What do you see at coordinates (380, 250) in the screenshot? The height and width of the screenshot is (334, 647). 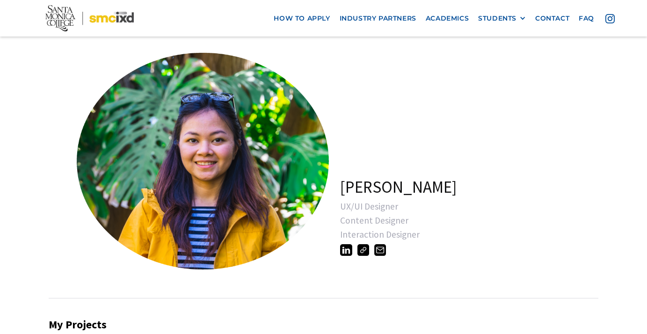 I see `img: hello@jiashibali.com` at bounding box center [380, 250].